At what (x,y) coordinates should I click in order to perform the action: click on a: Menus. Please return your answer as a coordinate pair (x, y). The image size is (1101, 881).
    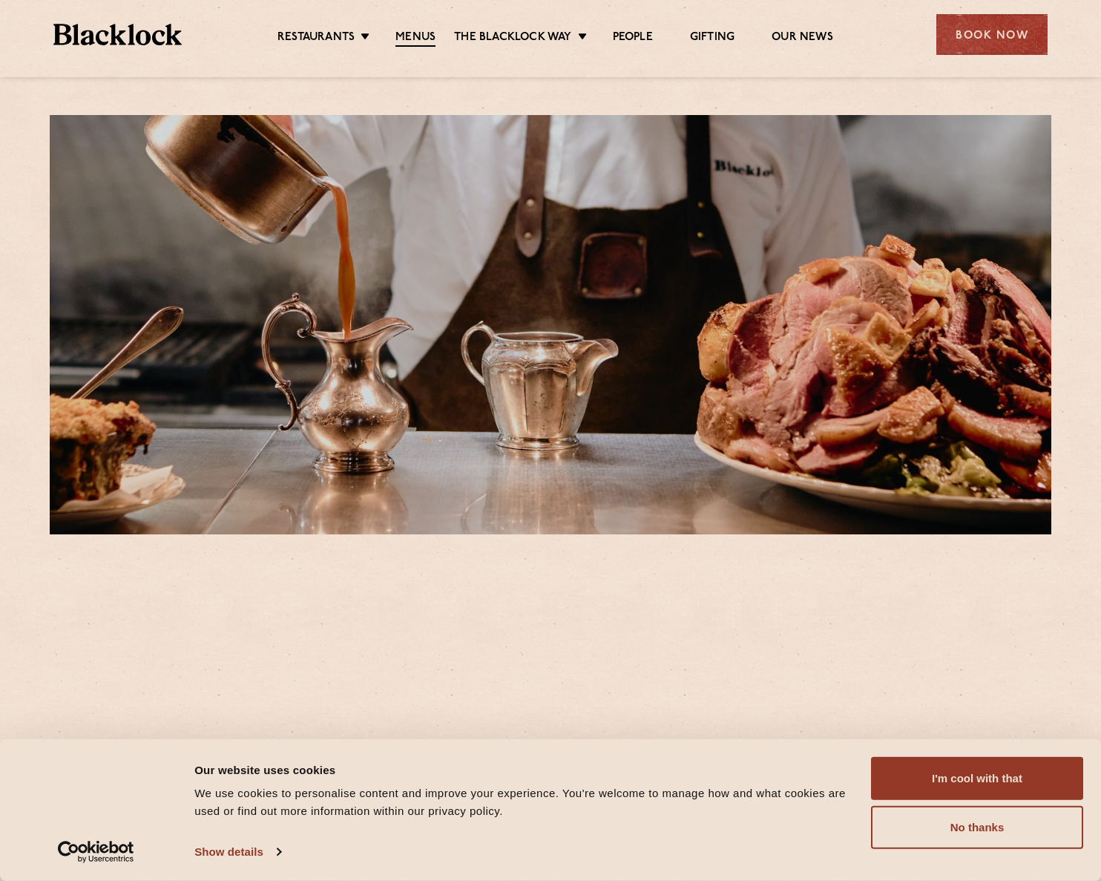
    Looking at the image, I should click on (416, 39).